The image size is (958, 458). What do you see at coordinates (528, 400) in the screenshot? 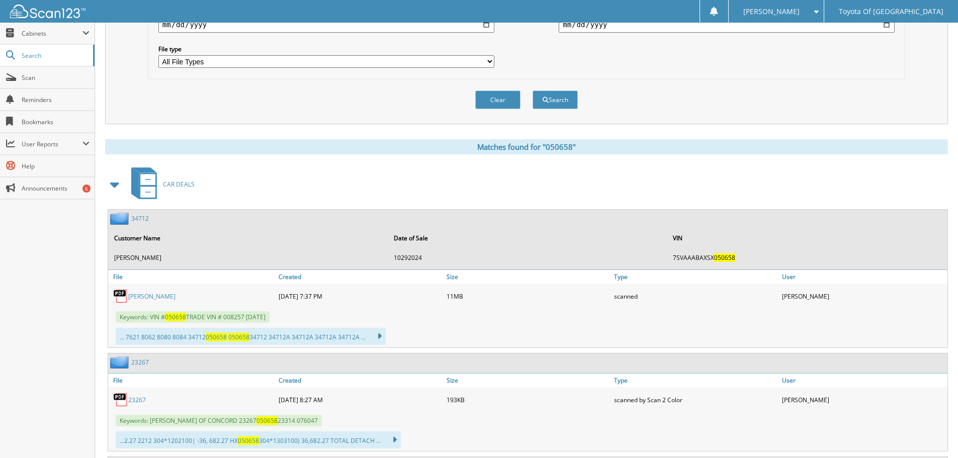
I see `div: 193KB` at bounding box center [528, 400].